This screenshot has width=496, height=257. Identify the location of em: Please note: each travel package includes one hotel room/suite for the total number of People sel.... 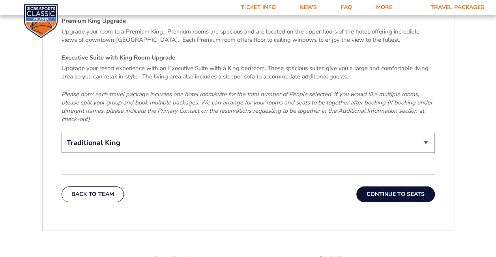
(247, 107).